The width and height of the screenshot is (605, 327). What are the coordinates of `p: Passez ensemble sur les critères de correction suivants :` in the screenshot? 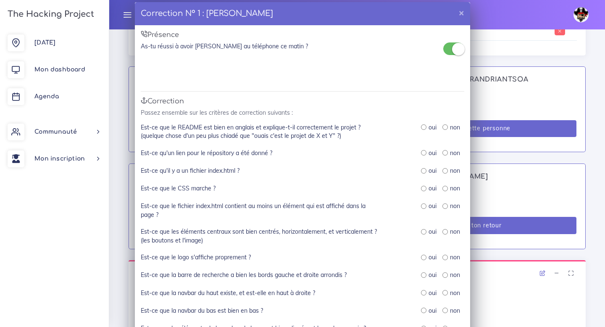 It's located at (303, 113).